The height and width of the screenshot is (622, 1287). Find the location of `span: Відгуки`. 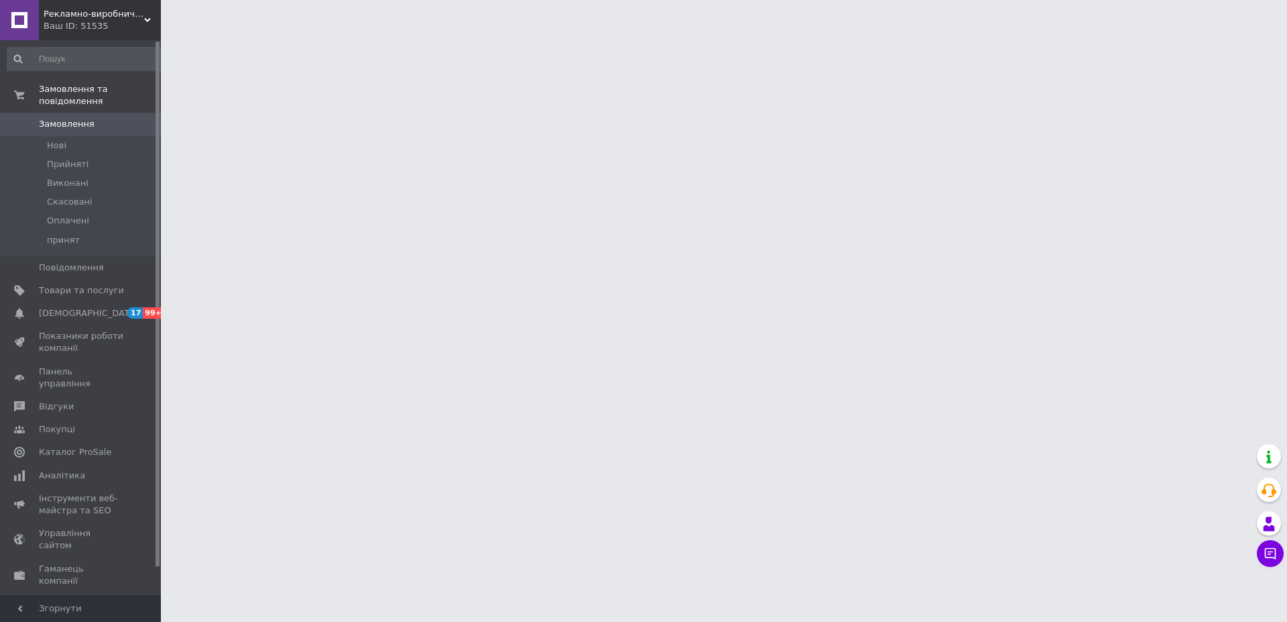

span: Відгуки is located at coordinates (56, 406).